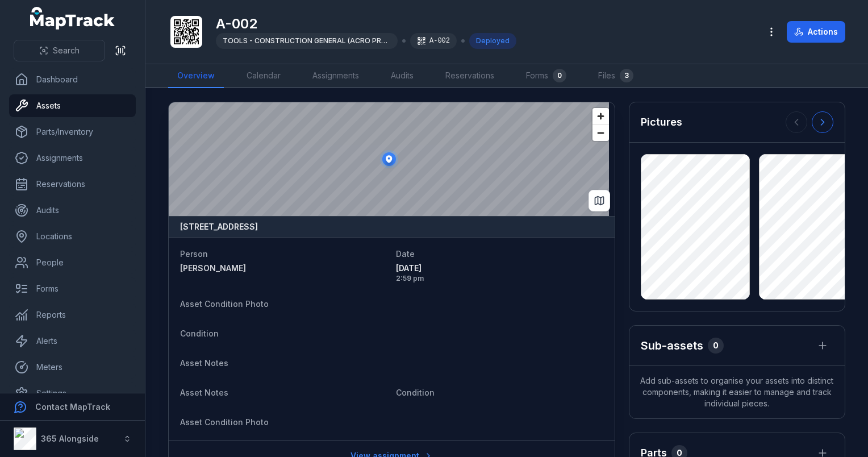 Image resolution: width=868 pixels, height=457 pixels. I want to click on a: Calendar, so click(264, 76).